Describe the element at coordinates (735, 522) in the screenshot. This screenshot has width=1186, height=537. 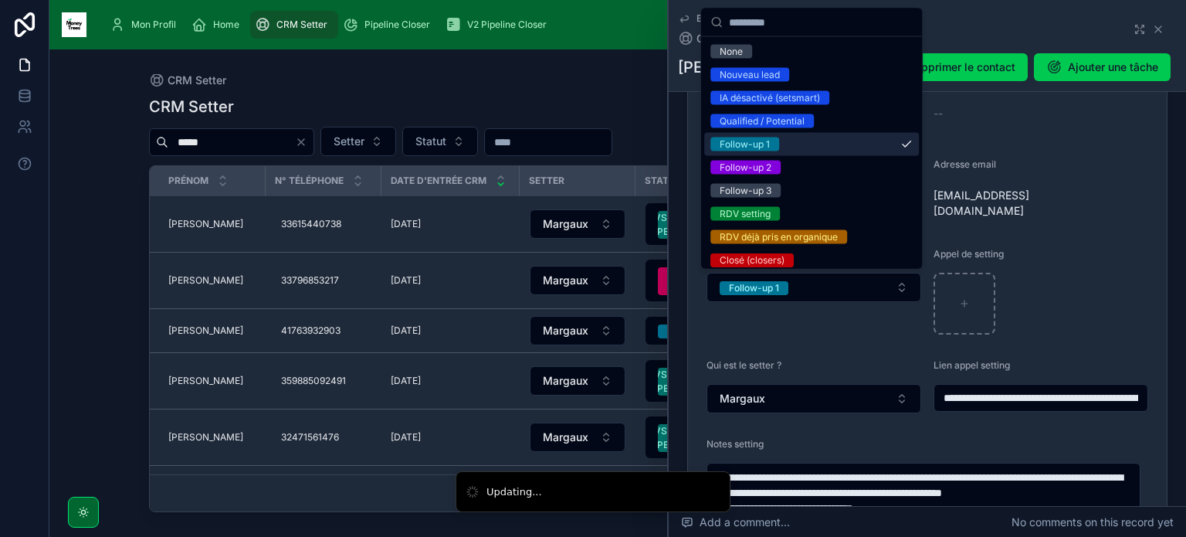
I see `span: Add a comment...` at that location.